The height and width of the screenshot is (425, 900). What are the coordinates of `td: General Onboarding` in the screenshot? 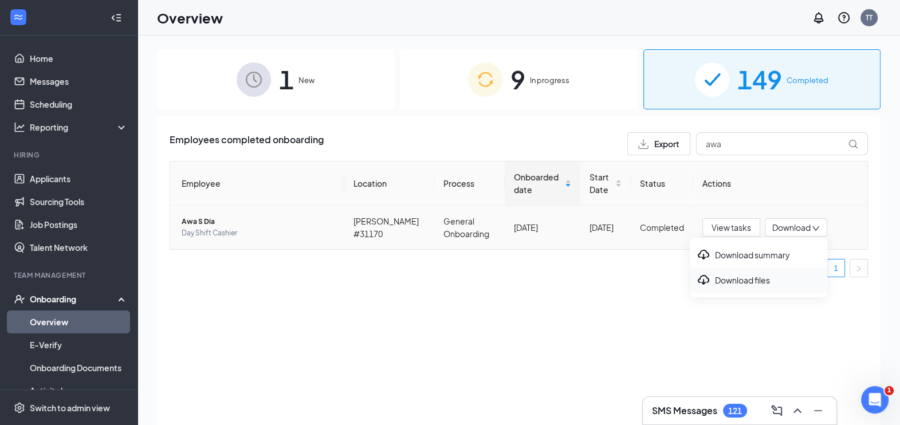 It's located at (469, 227).